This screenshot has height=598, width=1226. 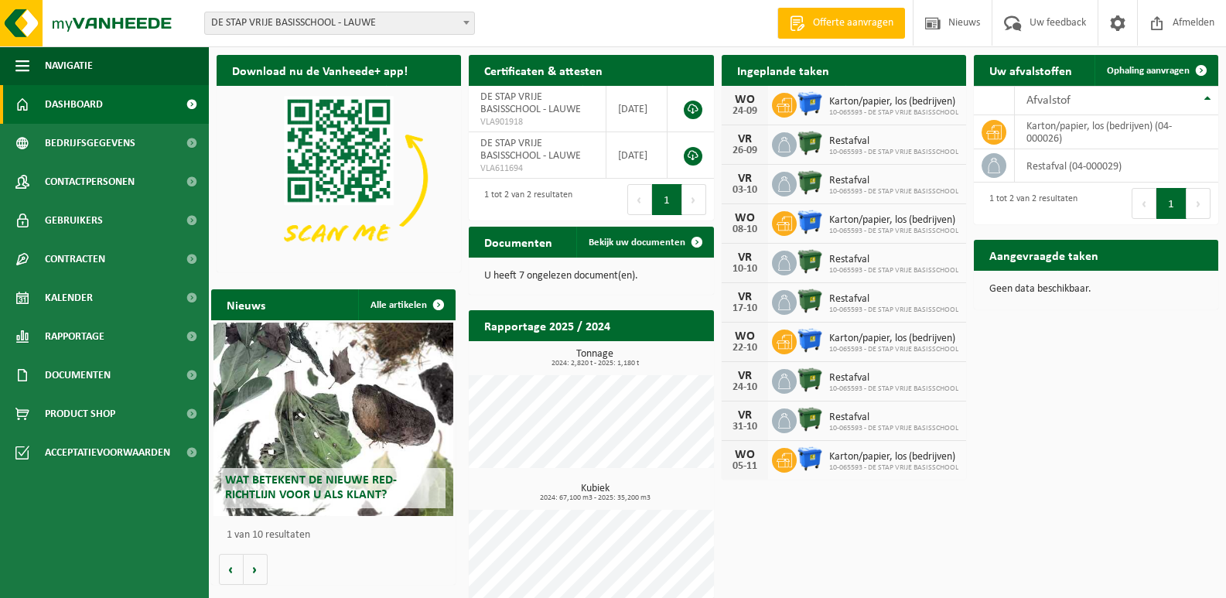 What do you see at coordinates (74, 337) in the screenshot?
I see `span: Rapportage` at bounding box center [74, 337].